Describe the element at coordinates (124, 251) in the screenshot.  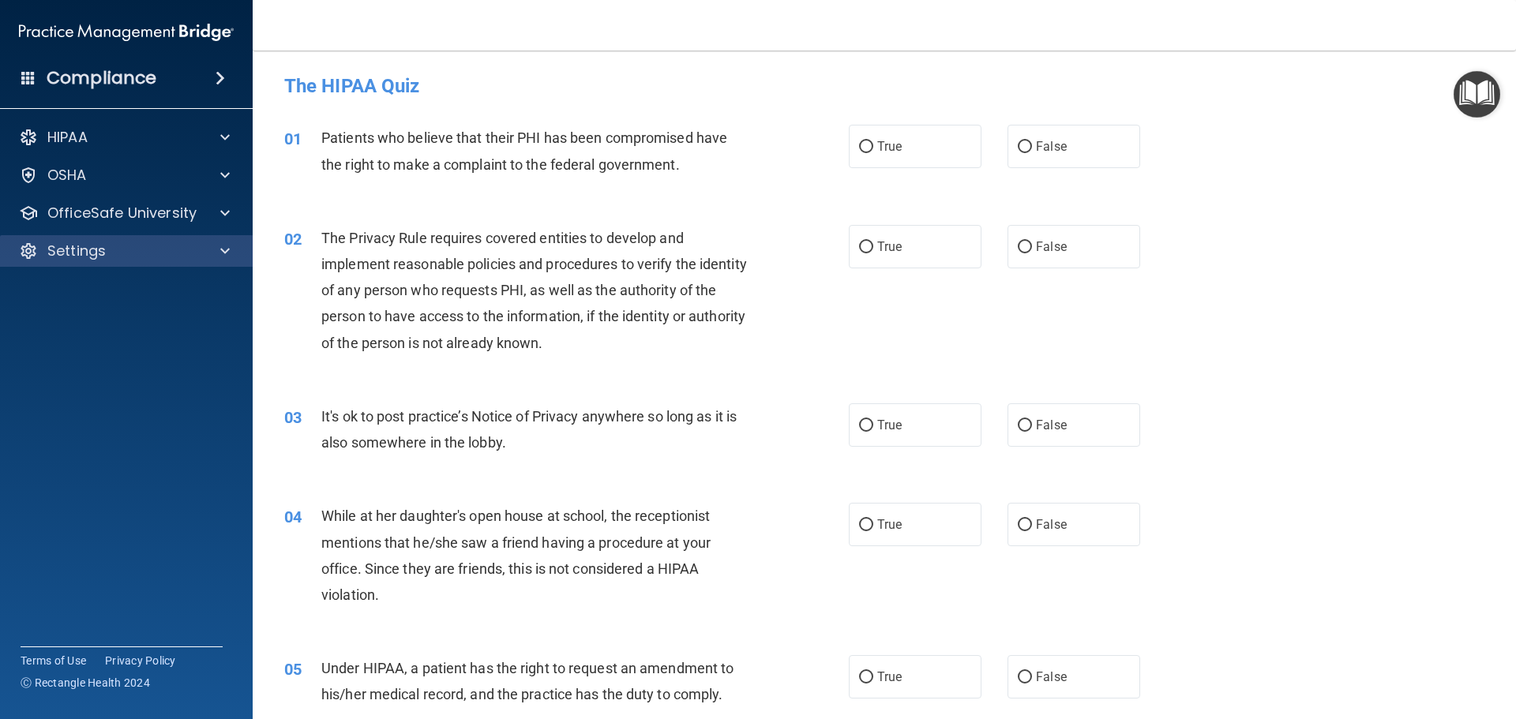
I see `a: Settings` at that location.